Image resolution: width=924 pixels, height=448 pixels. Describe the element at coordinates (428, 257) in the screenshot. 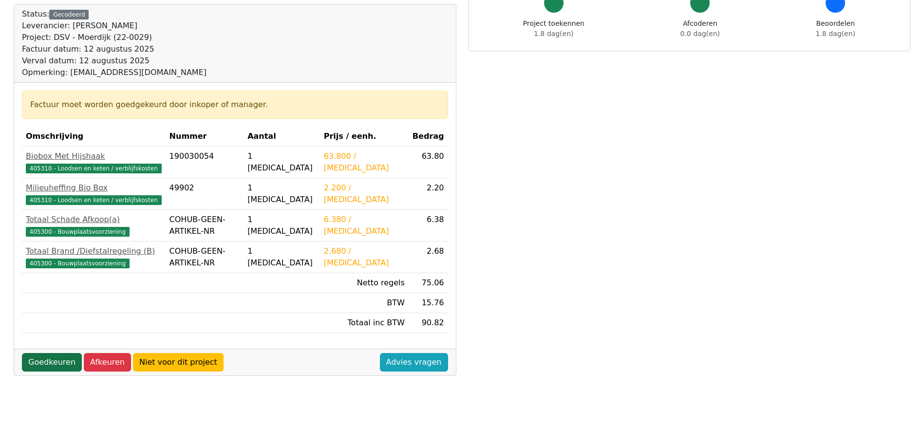

I see `td: 2.68` at that location.